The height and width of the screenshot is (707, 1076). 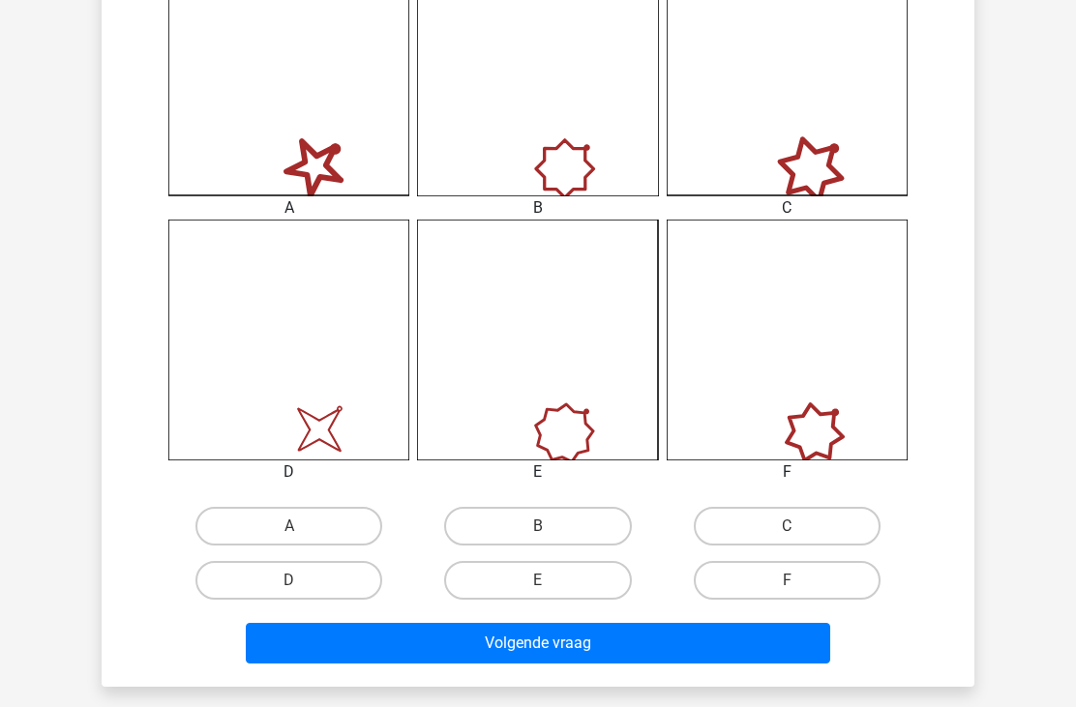 What do you see at coordinates (537, 208) in the screenshot?
I see `div: B` at bounding box center [537, 208].